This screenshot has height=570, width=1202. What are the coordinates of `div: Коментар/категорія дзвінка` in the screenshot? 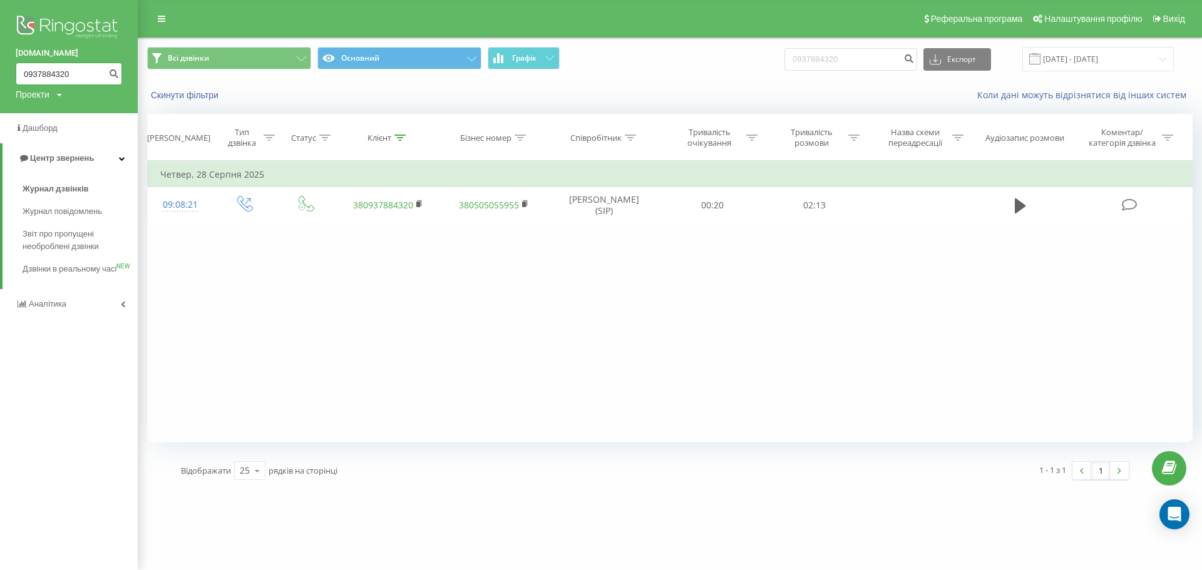 It's located at (1122, 138).